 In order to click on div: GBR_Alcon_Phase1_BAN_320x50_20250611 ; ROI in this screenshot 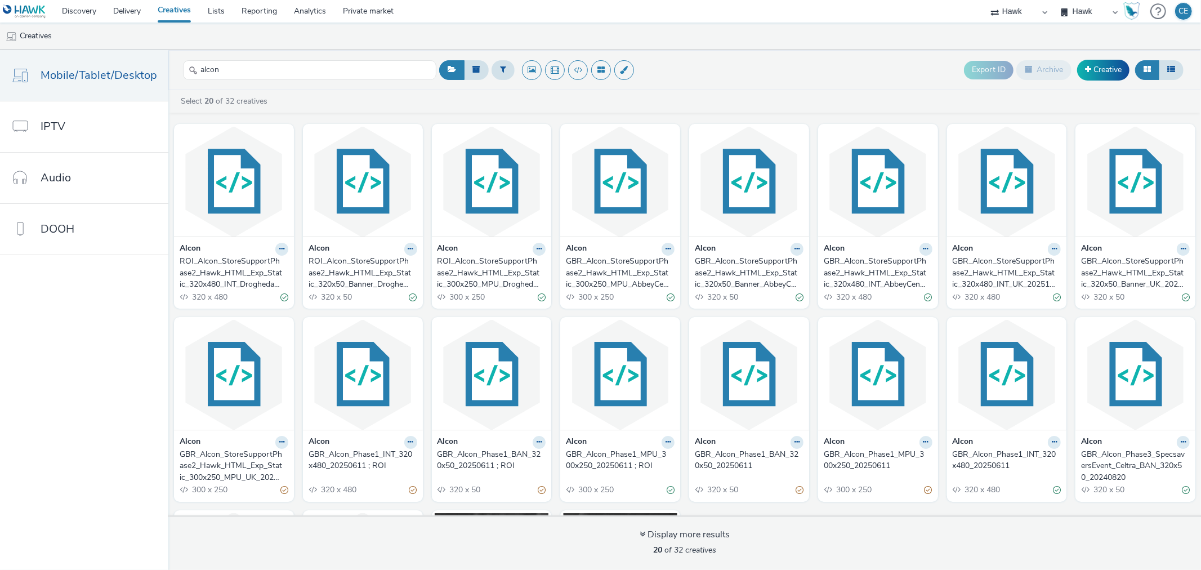, I will do `click(489, 460)`.